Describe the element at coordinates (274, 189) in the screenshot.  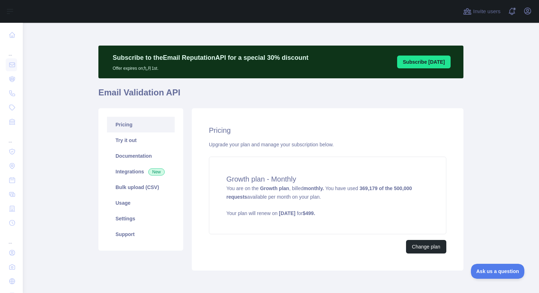
I see `strong: Growth plan` at that location.